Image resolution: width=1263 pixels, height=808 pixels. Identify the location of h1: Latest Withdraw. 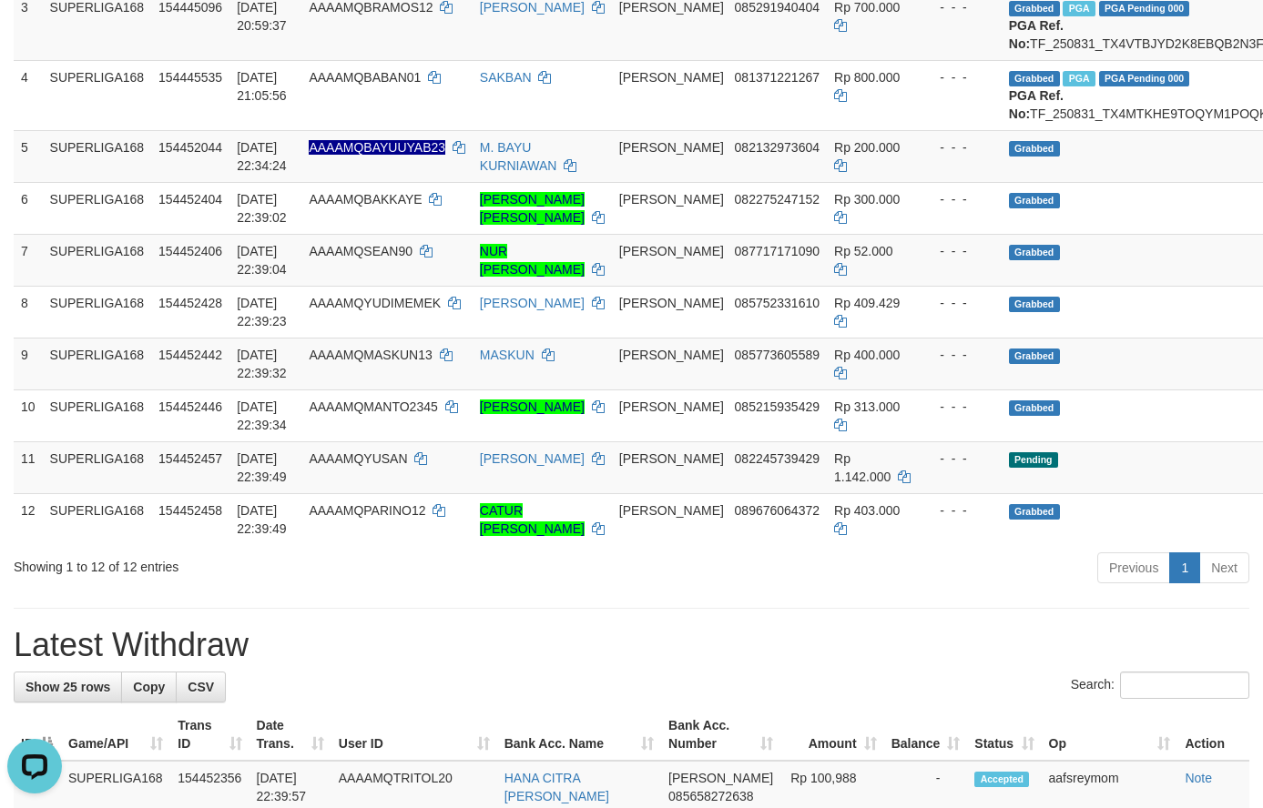
(631, 645).